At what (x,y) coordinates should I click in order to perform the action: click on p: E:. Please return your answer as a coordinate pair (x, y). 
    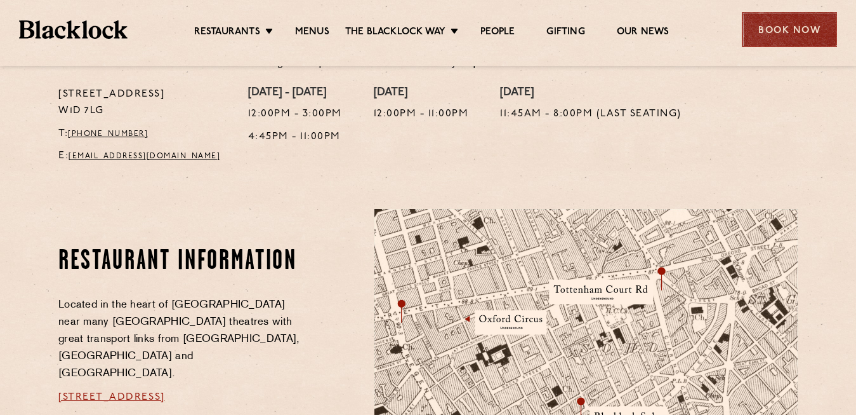
    Looking at the image, I should click on (143, 156).